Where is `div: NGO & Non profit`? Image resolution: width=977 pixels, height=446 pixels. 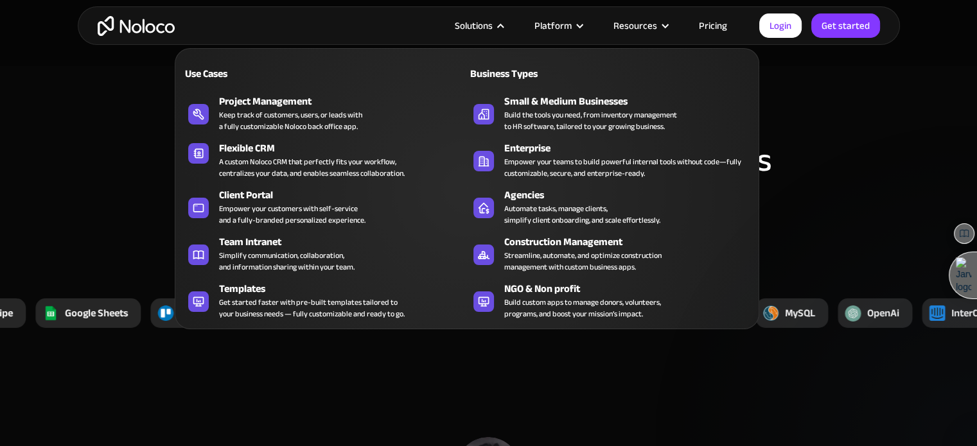
div: NGO & Non profit is located at coordinates (631, 289).